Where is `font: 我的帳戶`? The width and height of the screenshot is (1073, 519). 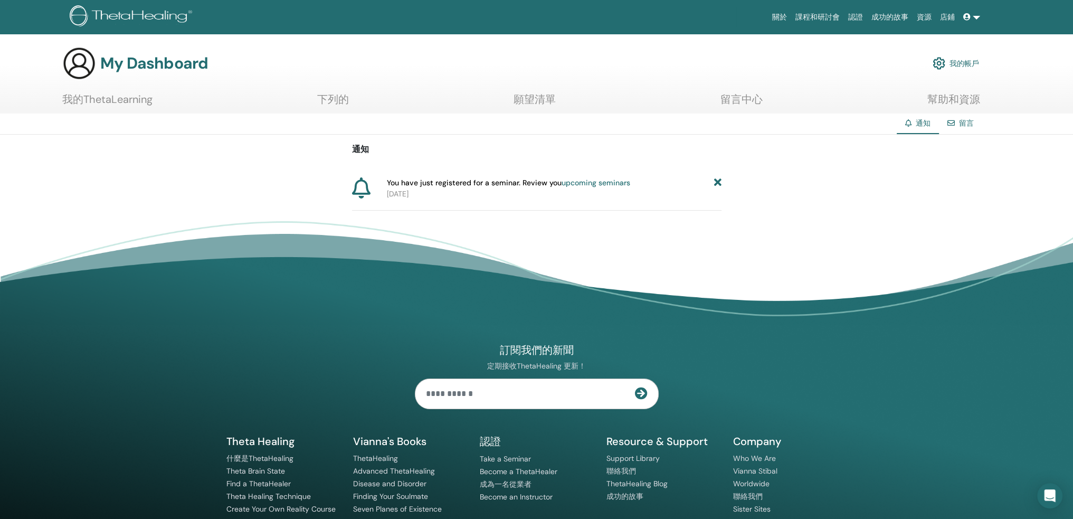
font: 我的帳戶 is located at coordinates (964, 64).